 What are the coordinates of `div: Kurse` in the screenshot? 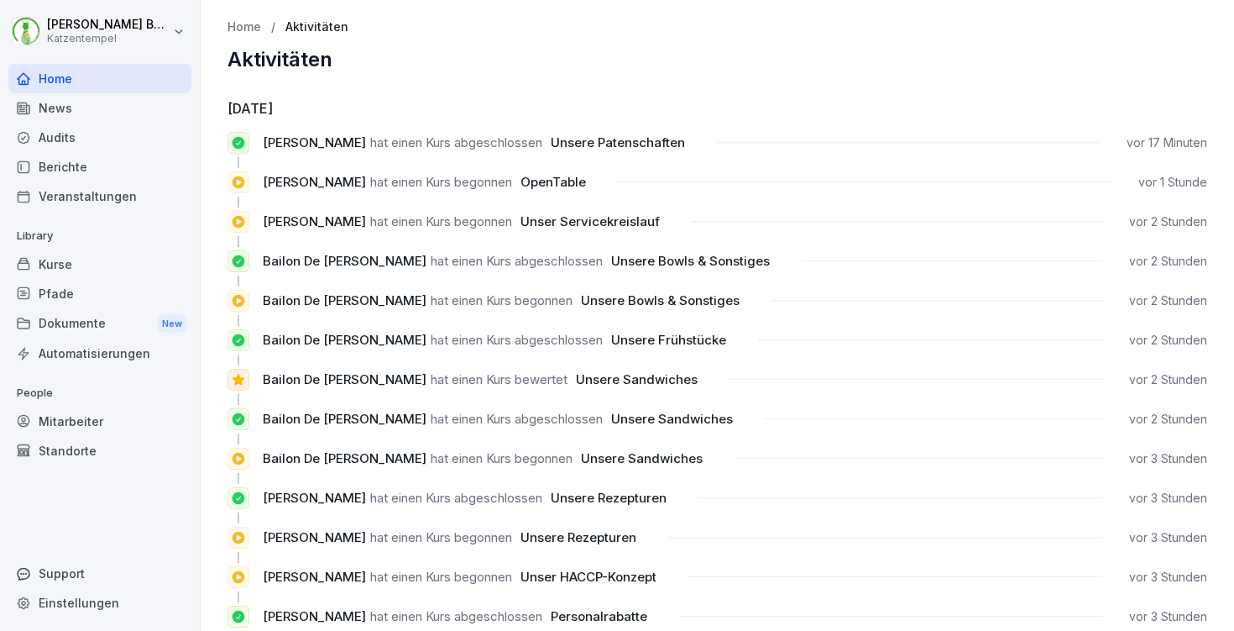 It's located at (100, 264).